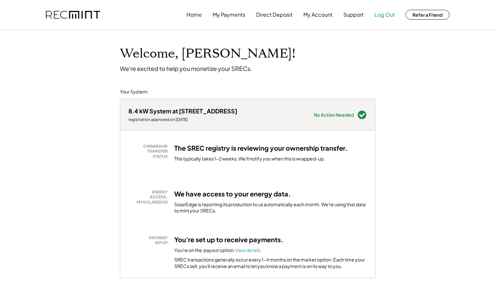  What do you see at coordinates (384, 15) in the screenshot?
I see `button: Log Out` at bounding box center [384, 15].